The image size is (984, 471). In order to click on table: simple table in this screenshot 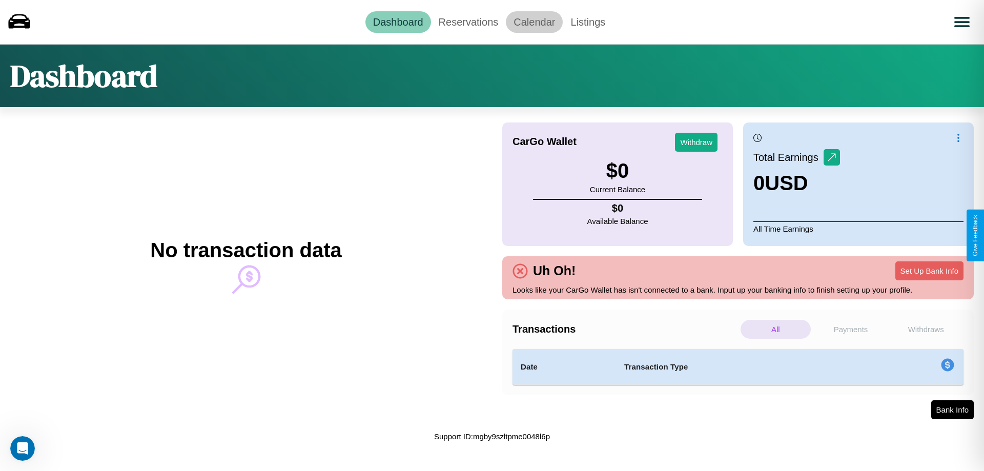, I will do `click(738, 367)`.